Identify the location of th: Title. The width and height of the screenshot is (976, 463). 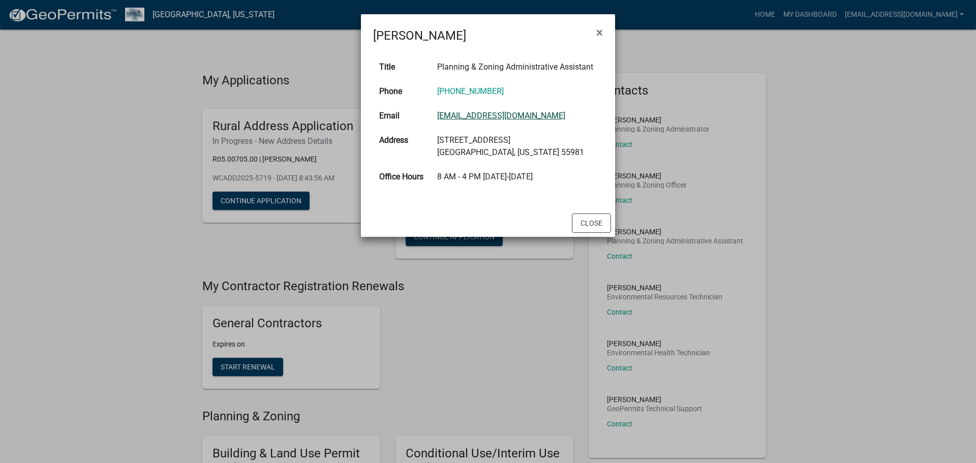
(402, 67).